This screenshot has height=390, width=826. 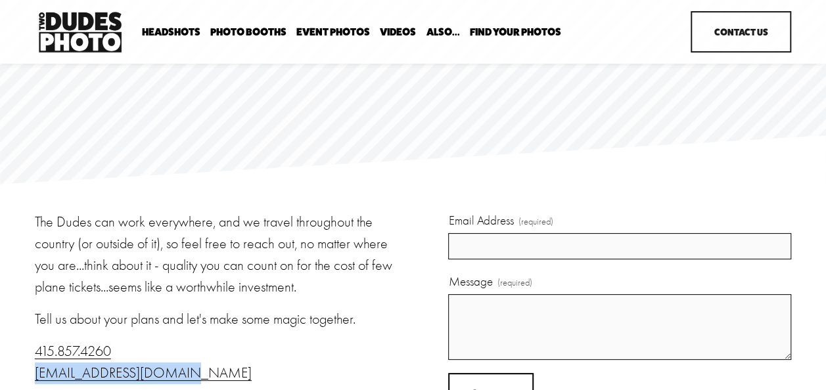 What do you see at coordinates (398, 32) in the screenshot?
I see `a: Videos` at bounding box center [398, 32].